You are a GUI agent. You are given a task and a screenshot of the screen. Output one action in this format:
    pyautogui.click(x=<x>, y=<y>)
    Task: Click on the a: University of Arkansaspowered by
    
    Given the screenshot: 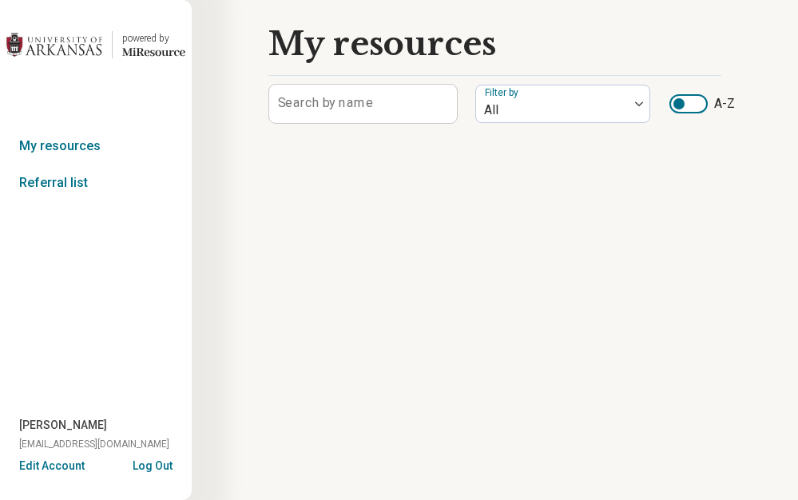 What is the action you would take?
    pyautogui.click(x=96, y=45)
    